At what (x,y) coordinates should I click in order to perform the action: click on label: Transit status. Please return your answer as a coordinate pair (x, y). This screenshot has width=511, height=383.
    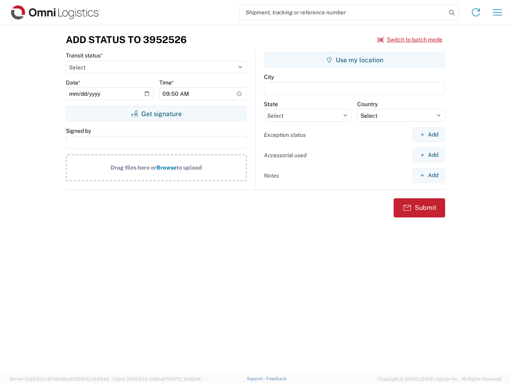
    Looking at the image, I should click on (84, 56).